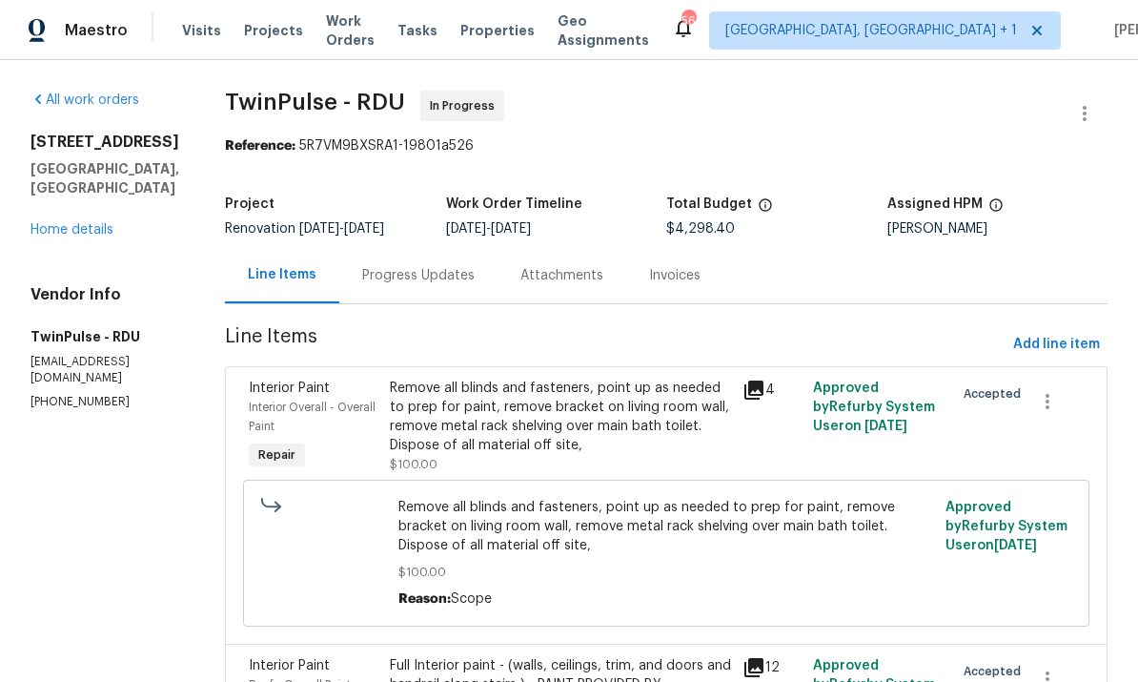 Image resolution: width=1138 pixels, height=682 pixels. I want to click on h5: Total Budget, so click(709, 204).